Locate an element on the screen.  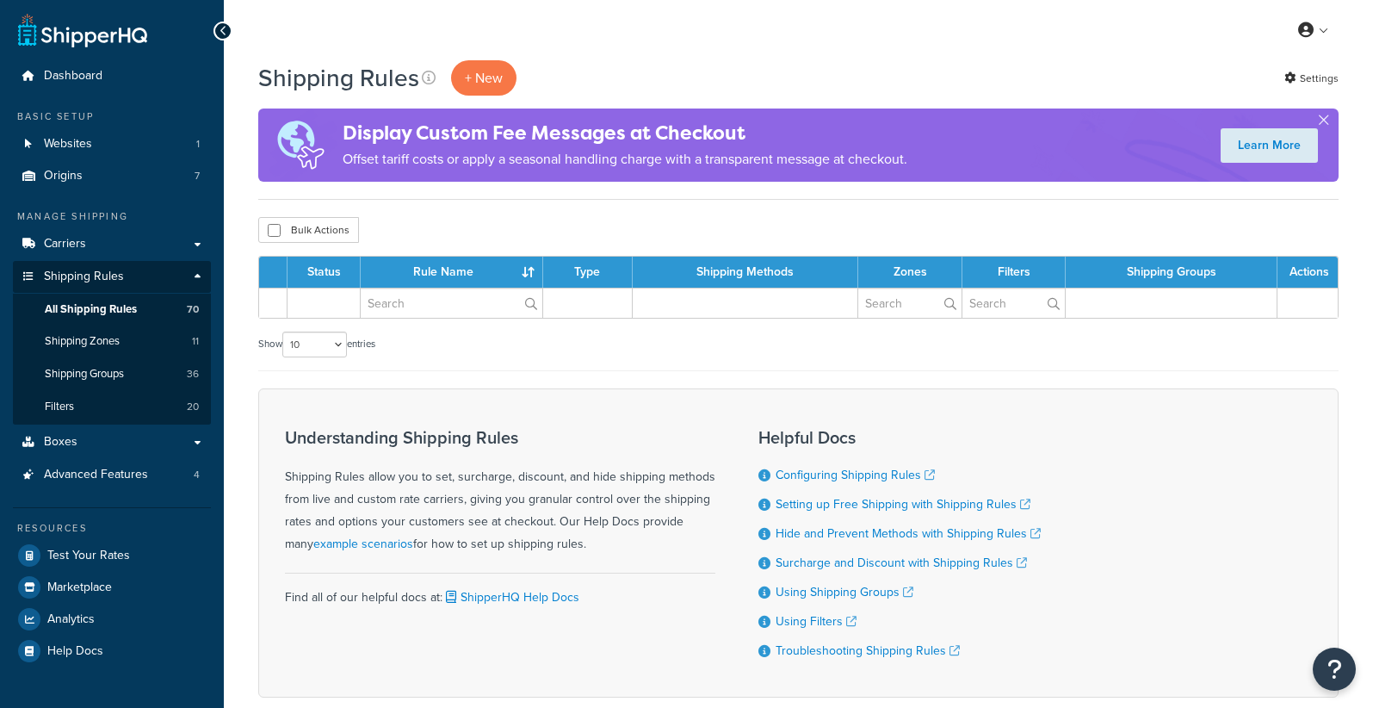
p: Offset tariff costs or apply a seasonal handling charge with a transparent message at checkout. is located at coordinates (625, 159).